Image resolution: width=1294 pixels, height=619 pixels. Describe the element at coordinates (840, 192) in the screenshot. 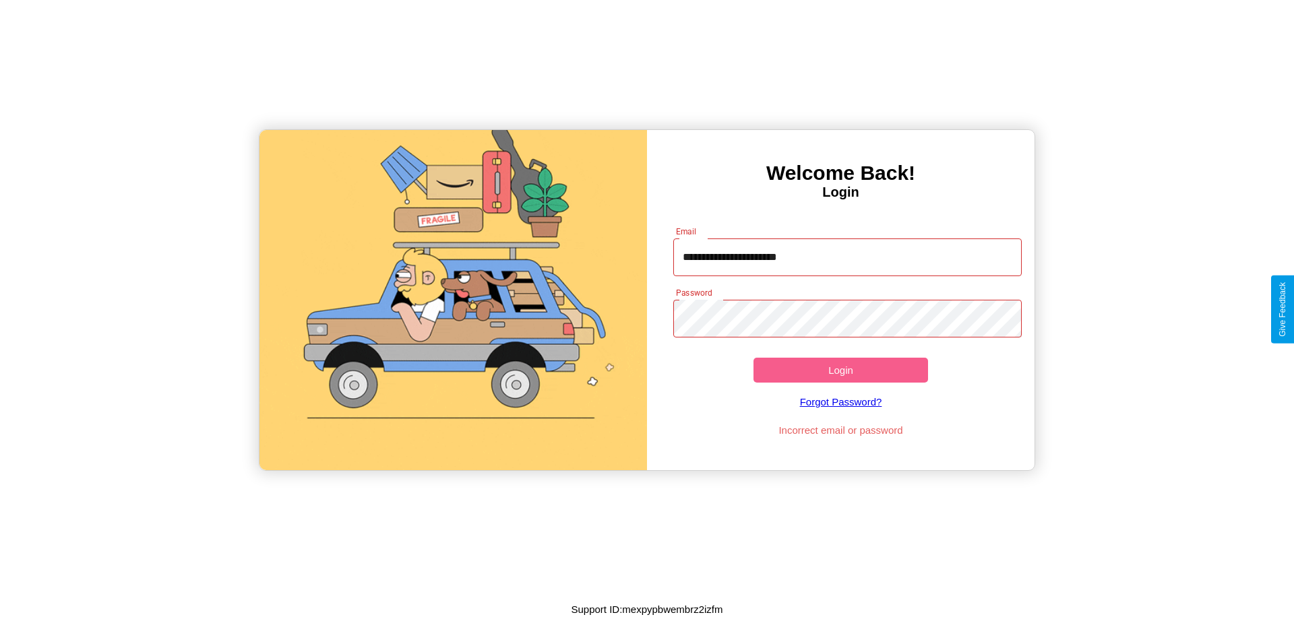

I see `h4: Login` at that location.